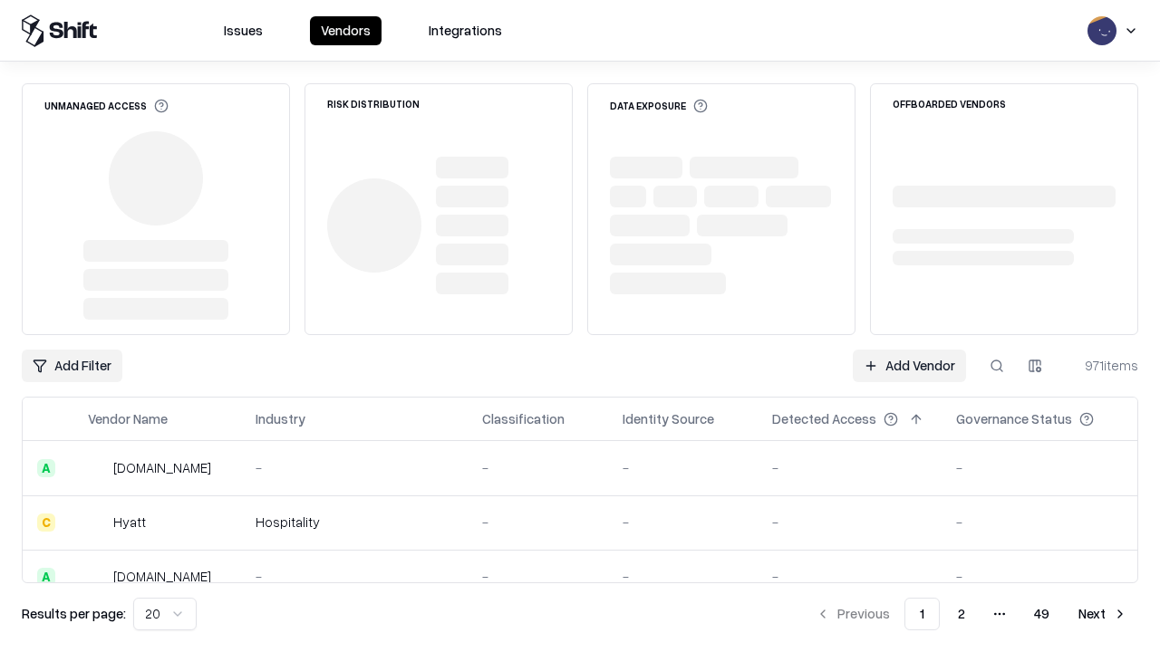 This screenshot has height=652, width=1160. Describe the element at coordinates (909, 366) in the screenshot. I see `a: Add Vendor` at that location.